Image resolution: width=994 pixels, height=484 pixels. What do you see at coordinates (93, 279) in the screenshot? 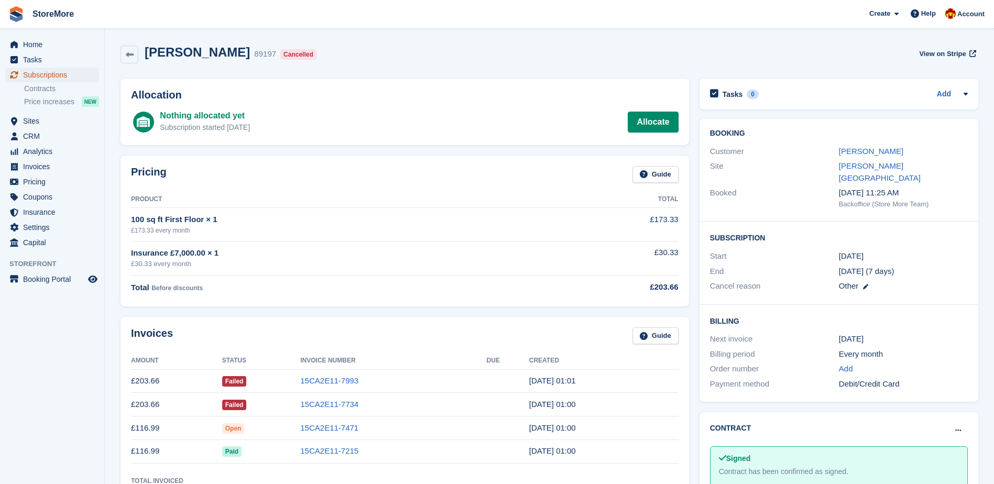
I see `a: Preview store` at bounding box center [93, 279].